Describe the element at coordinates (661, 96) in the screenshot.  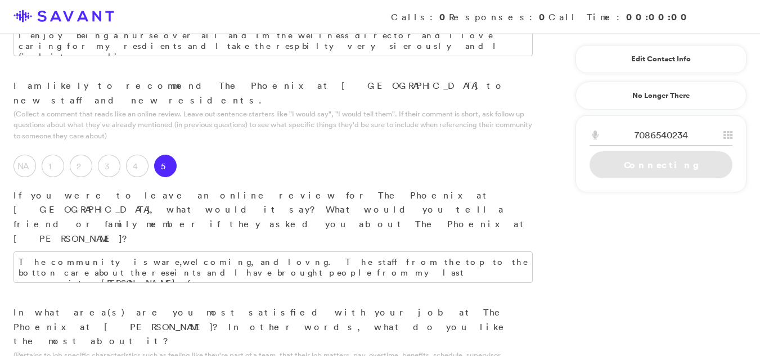
I see `a: No Longer There` at that location.